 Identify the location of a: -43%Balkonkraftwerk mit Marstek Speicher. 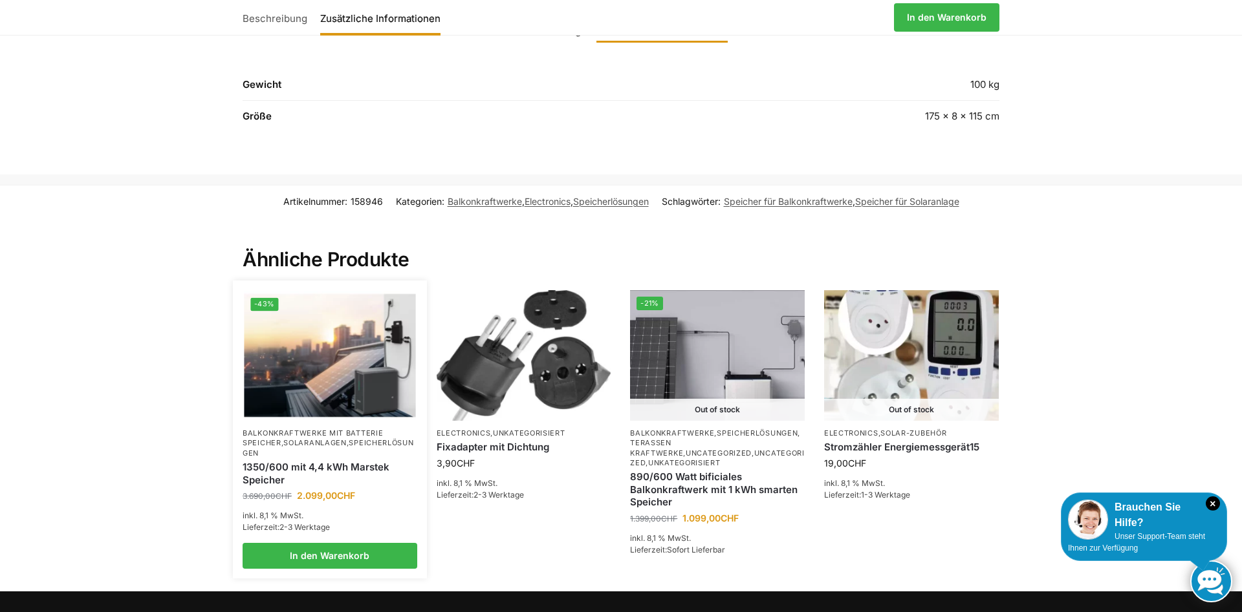
(329, 356).